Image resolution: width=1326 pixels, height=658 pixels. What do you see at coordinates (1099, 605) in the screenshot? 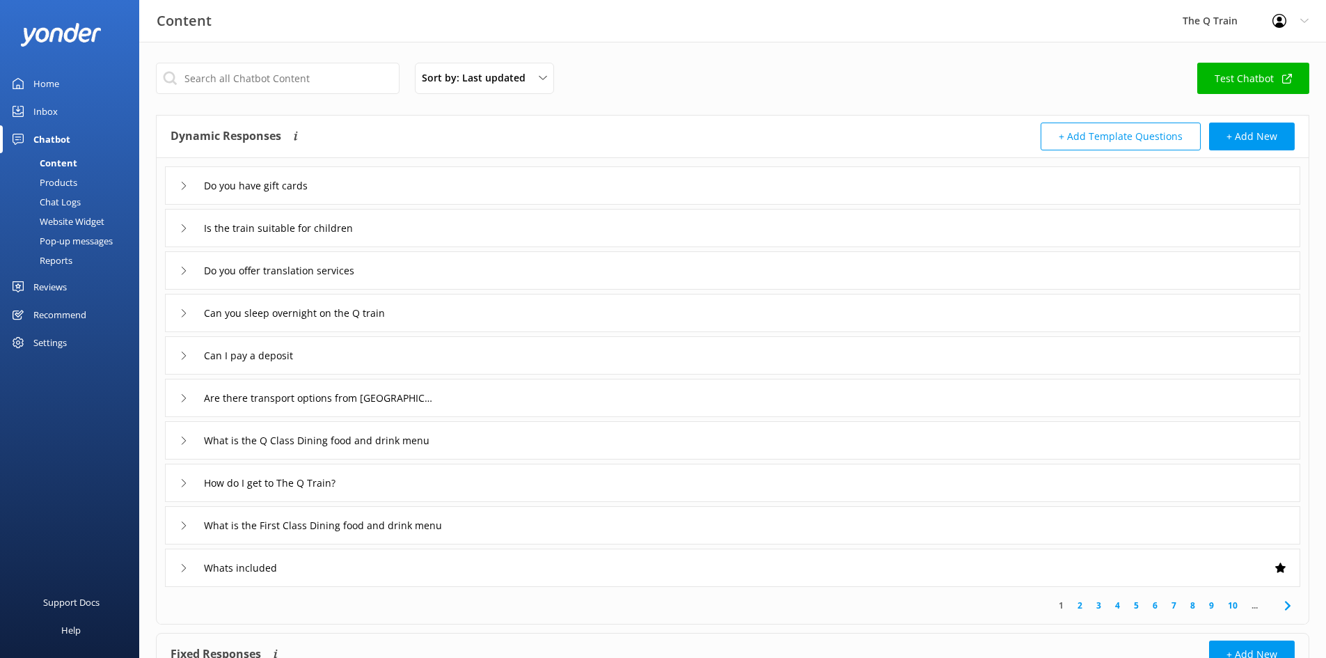
I see `a: 3` at bounding box center [1099, 605].